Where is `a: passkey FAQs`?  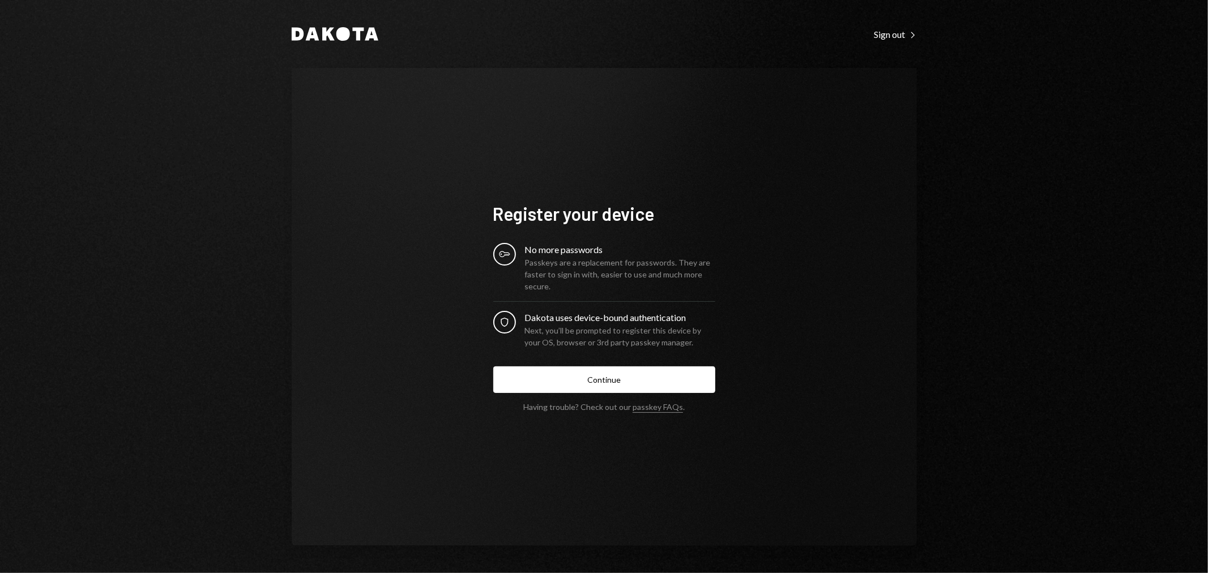
a: passkey FAQs is located at coordinates (658, 407).